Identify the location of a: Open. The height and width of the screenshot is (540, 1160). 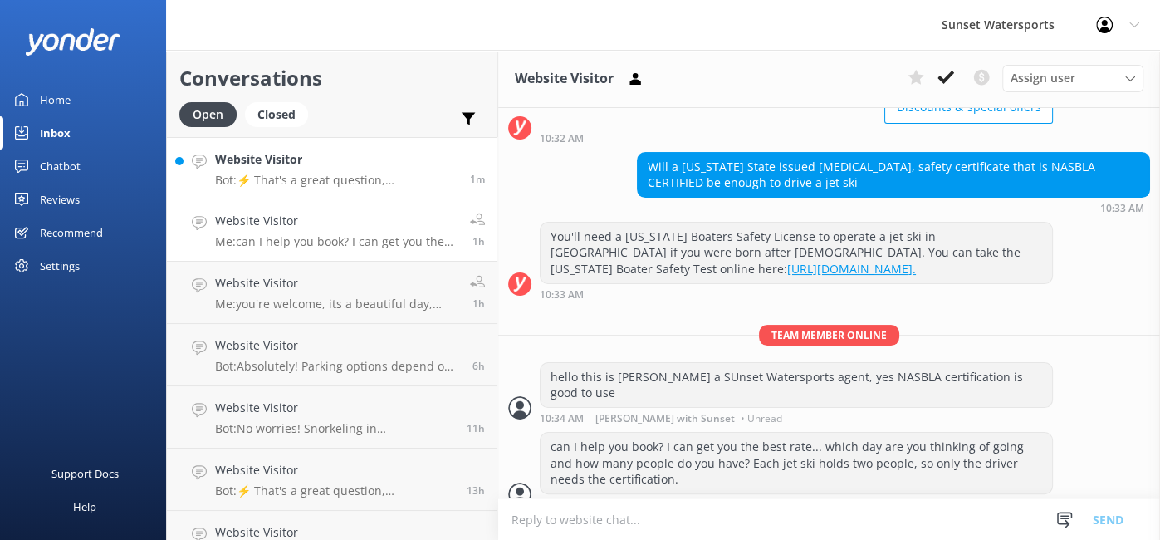
(212, 114).